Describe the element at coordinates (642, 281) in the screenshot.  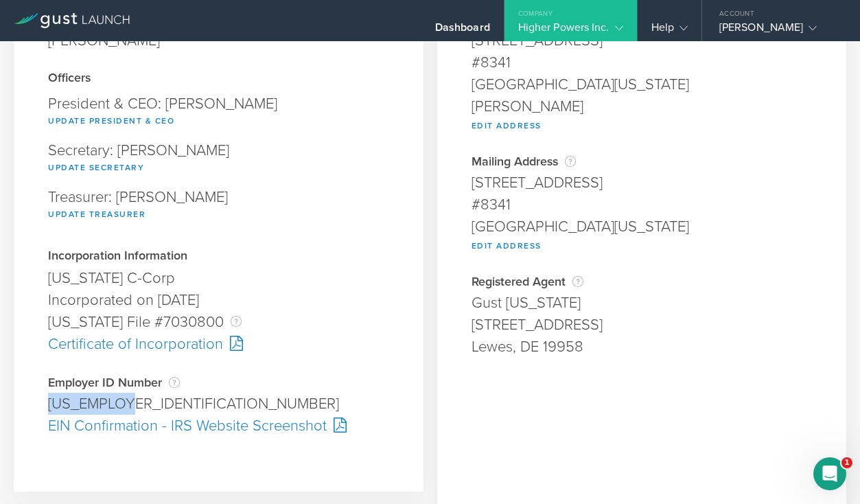
I see `div: Registered Agent` at that location.